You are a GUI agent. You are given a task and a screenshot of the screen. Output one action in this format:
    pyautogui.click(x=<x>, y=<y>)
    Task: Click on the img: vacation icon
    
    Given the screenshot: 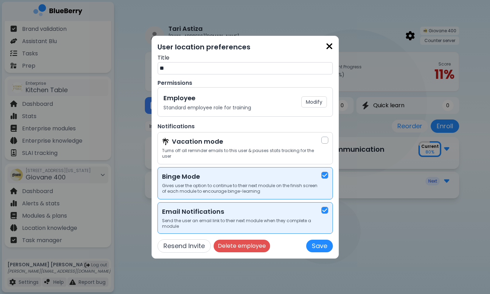 What is the action you would take?
    pyautogui.click(x=165, y=141)
    